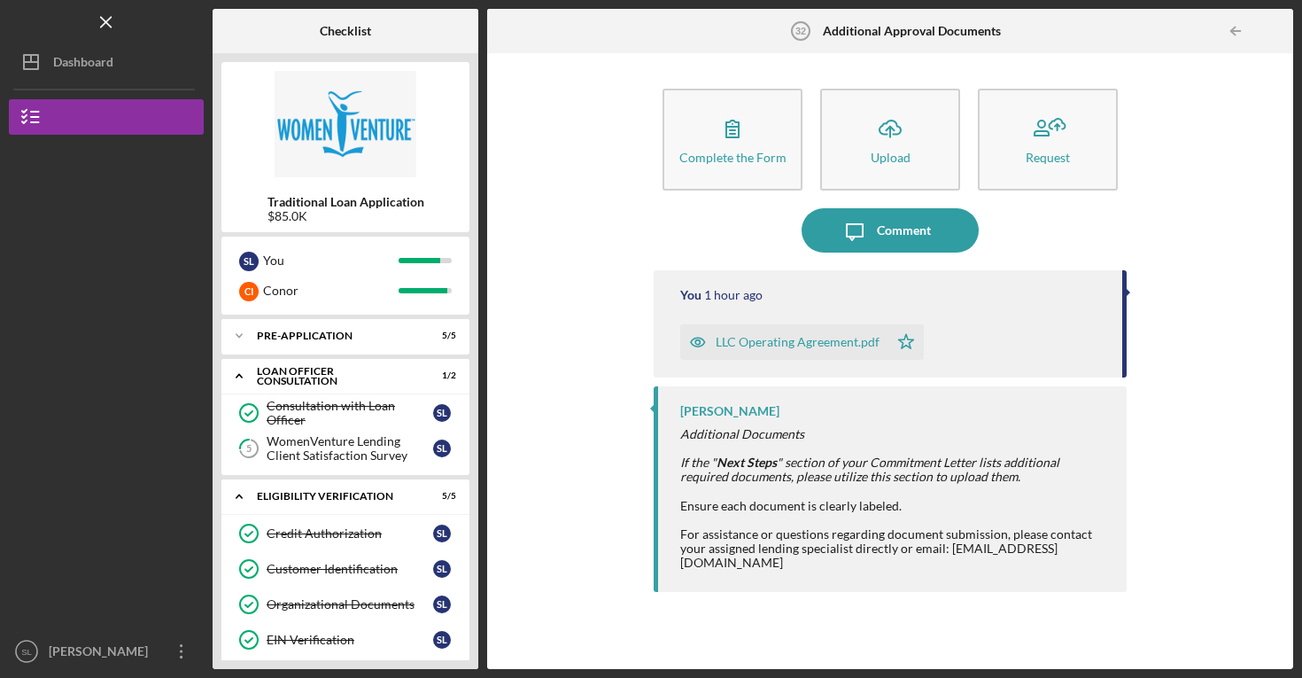 Image resolution: width=1302 pixels, height=678 pixels. Describe the element at coordinates (345, 569) in the screenshot. I see `a: Customer IdentificationSL` at that location.